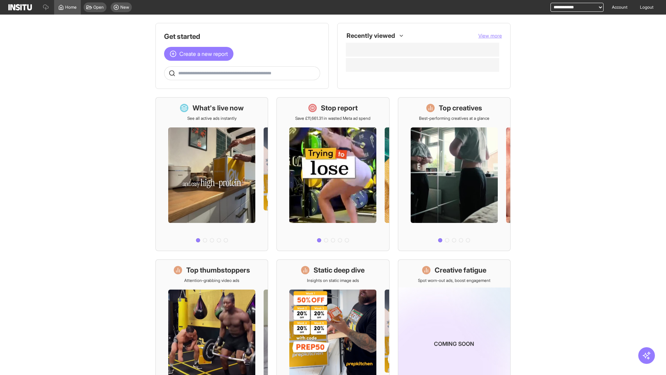  I want to click on span: New, so click(125, 7).